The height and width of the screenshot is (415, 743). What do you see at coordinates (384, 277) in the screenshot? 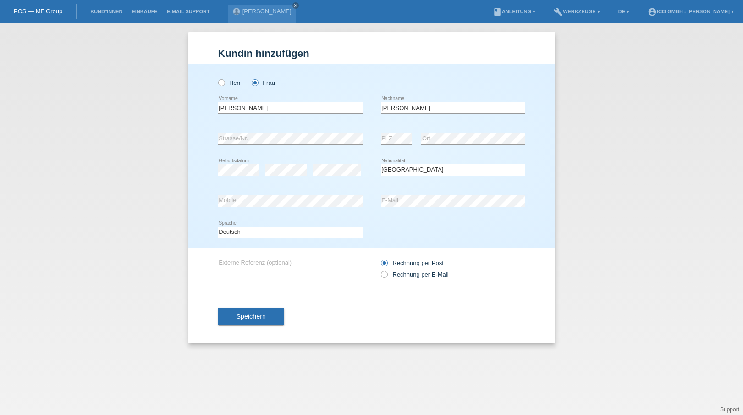
I see `input: Rechnung per E-Mail` at bounding box center [384, 277].